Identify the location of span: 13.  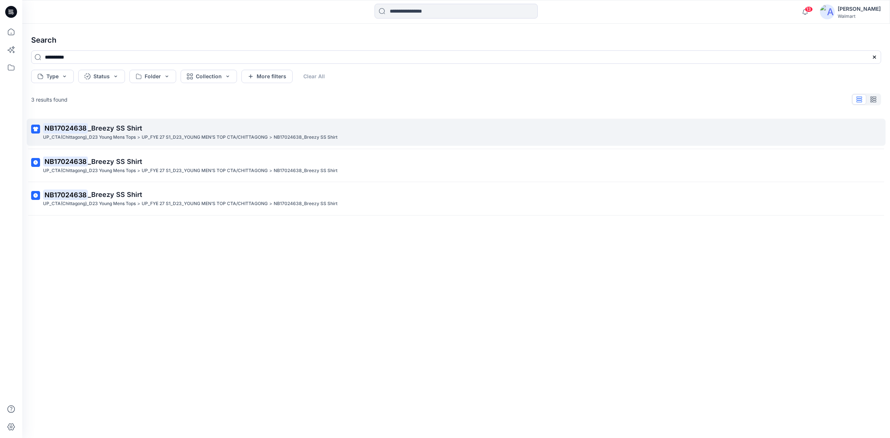
(809, 9).